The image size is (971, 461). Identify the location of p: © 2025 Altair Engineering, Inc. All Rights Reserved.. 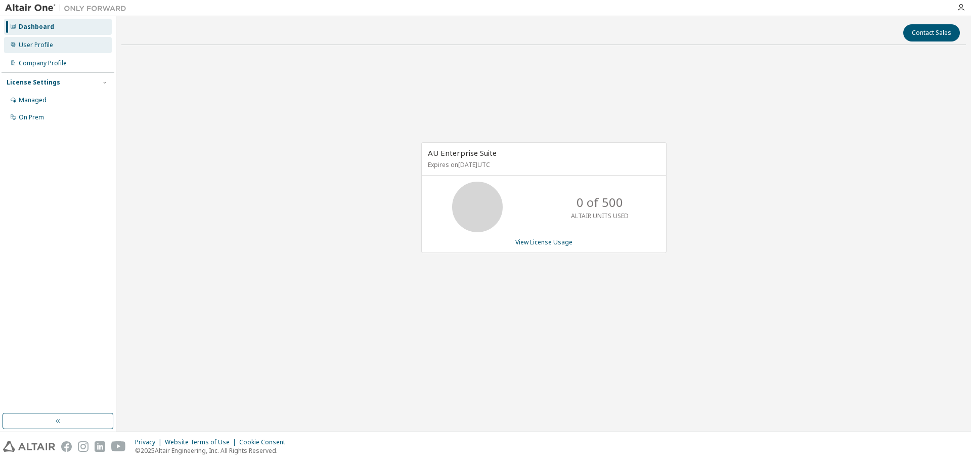
(213, 450).